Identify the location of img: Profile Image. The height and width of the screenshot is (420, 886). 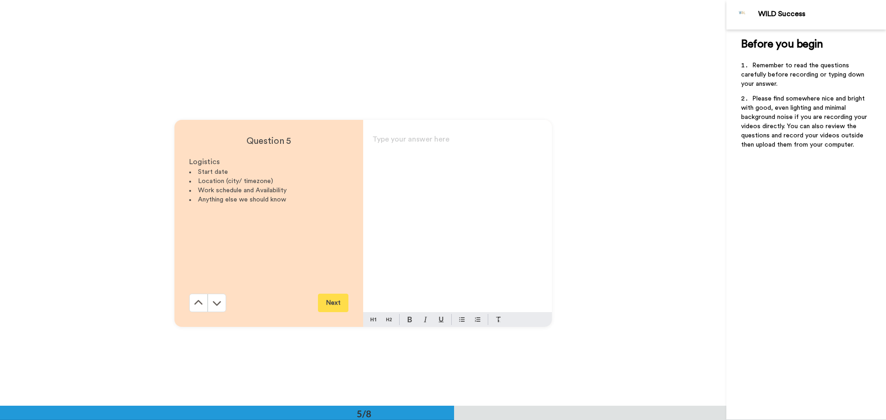
(743, 15).